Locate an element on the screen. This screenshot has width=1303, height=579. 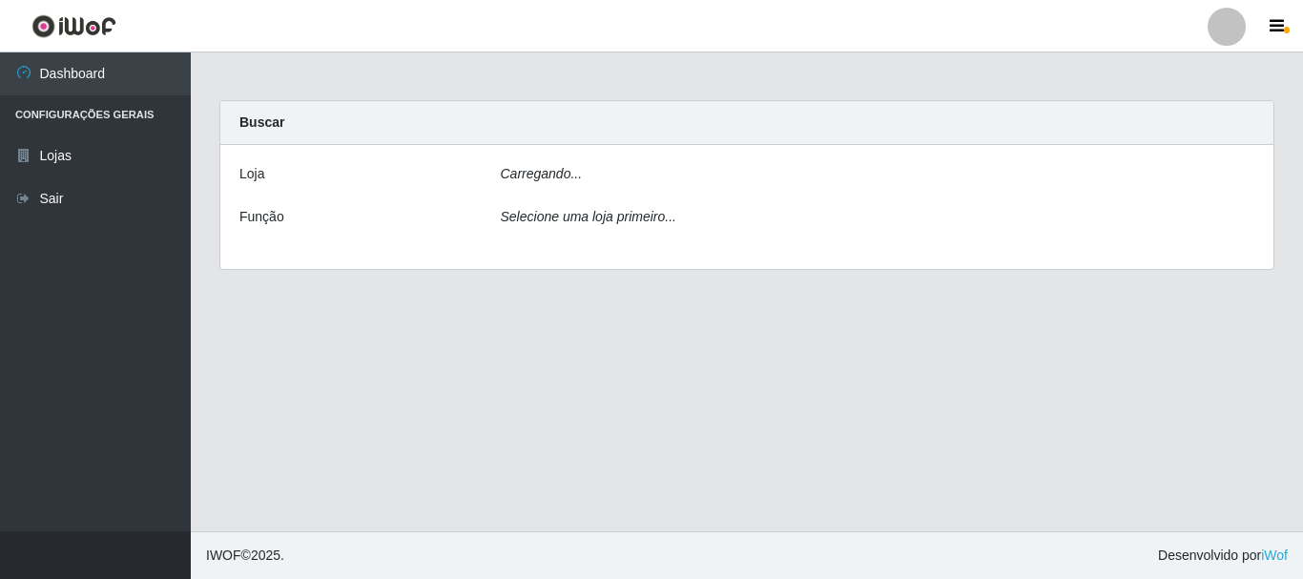
label: Função is located at coordinates (261, 216).